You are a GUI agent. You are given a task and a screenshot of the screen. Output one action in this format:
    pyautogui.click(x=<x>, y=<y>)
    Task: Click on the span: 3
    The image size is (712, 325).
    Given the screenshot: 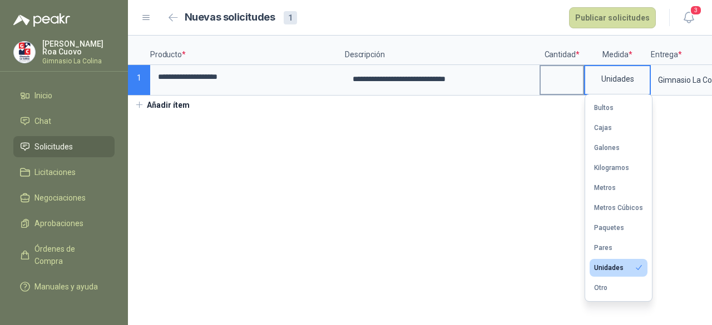 What is the action you would take?
    pyautogui.click(x=695, y=10)
    